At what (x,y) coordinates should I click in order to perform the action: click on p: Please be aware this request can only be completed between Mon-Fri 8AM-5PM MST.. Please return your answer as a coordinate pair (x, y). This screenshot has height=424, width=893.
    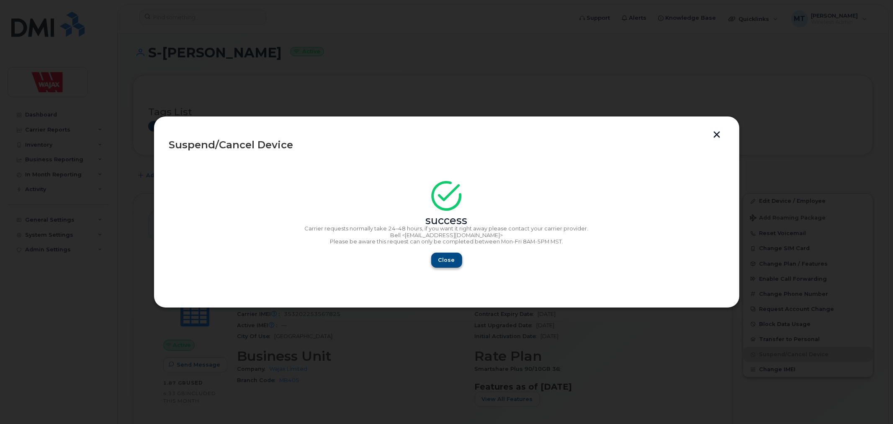
    Looking at the image, I should click on (447, 242).